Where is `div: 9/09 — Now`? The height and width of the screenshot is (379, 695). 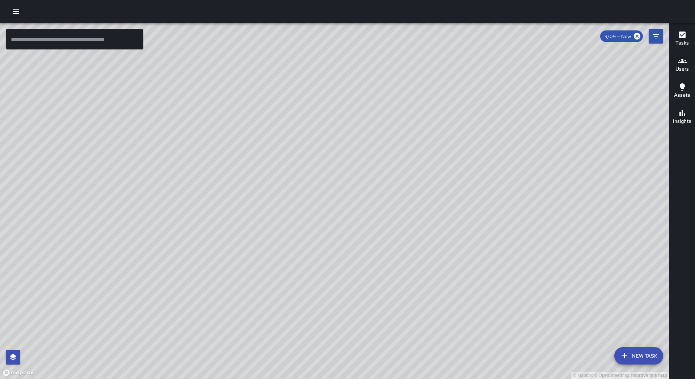 div: 9/09 — Now is located at coordinates (622, 36).